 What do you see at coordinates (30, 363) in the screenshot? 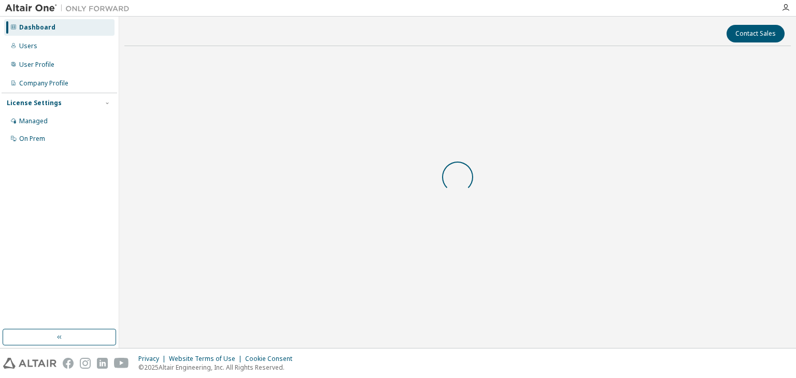
I see `img: altair_logo.svg` at bounding box center [30, 363].